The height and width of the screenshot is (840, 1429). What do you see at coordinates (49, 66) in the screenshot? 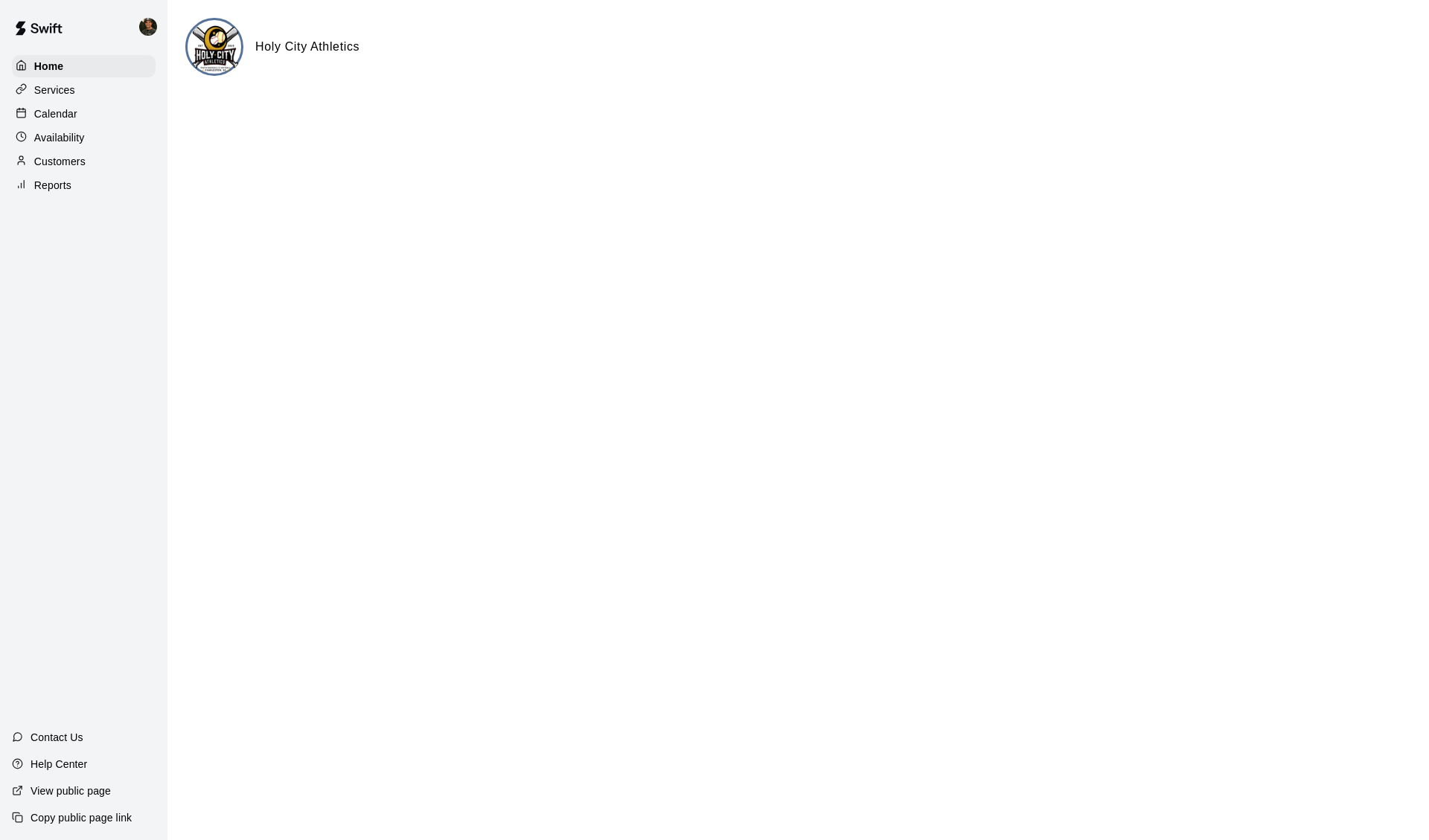
I see `p: Home` at bounding box center [49, 66].